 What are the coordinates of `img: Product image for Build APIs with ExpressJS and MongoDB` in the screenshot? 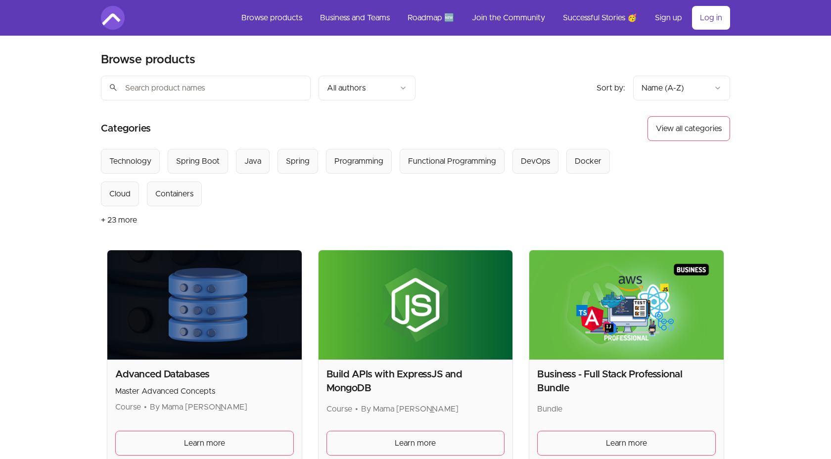 It's located at (415, 305).